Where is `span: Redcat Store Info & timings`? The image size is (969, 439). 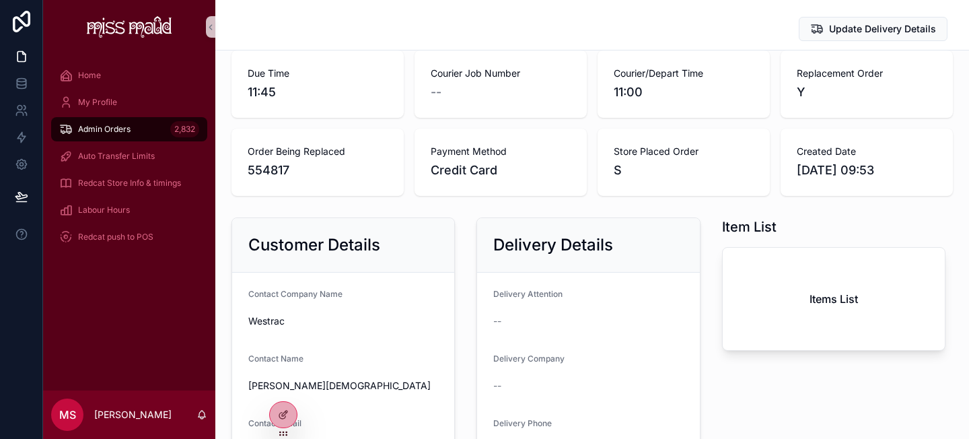 span: Redcat Store Info & timings is located at coordinates (129, 183).